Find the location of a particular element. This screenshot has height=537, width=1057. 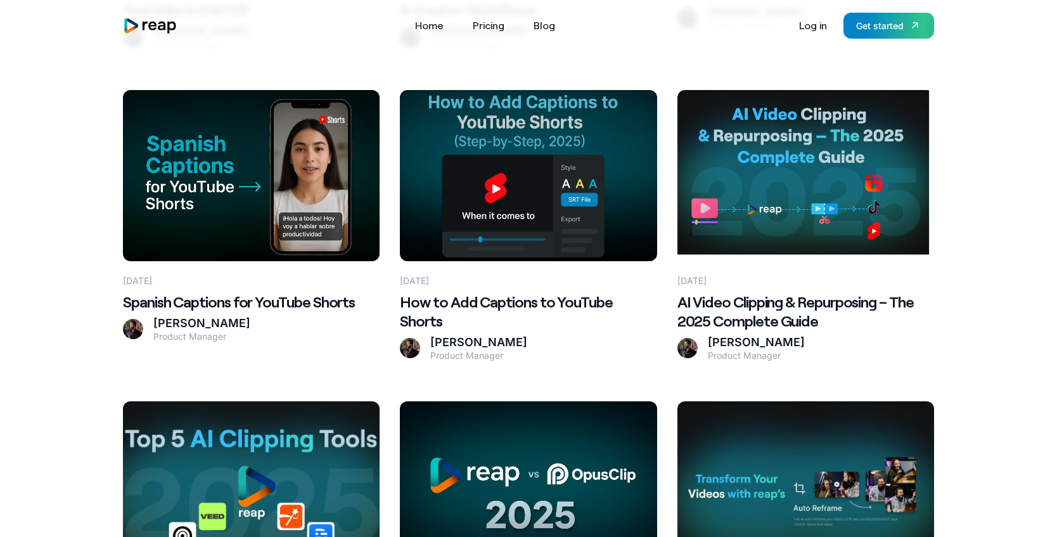

h2: AI Video Clipping & Repurposing – The 2025 Complete Guide is located at coordinates (806, 311).